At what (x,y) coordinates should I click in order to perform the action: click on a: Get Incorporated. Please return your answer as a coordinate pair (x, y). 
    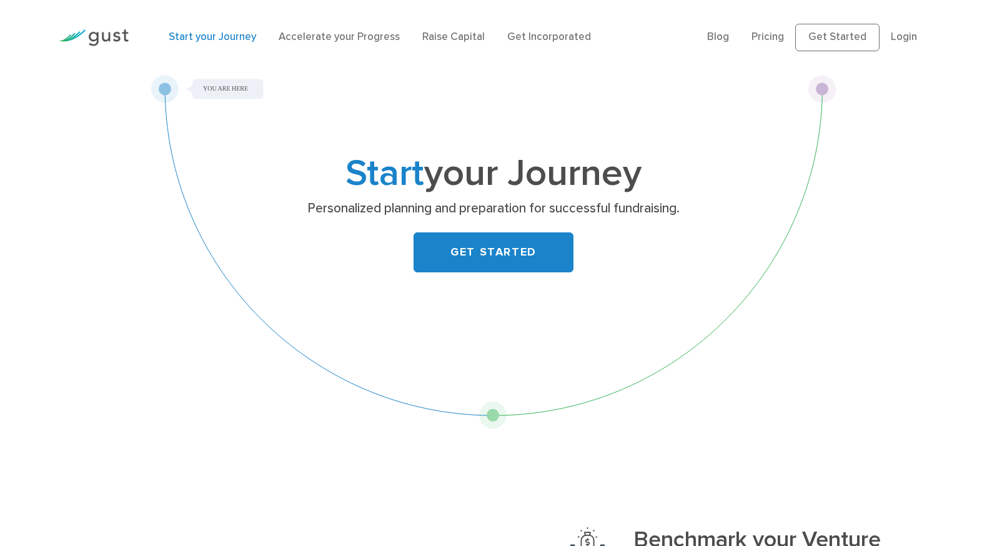
    Looking at the image, I should click on (549, 37).